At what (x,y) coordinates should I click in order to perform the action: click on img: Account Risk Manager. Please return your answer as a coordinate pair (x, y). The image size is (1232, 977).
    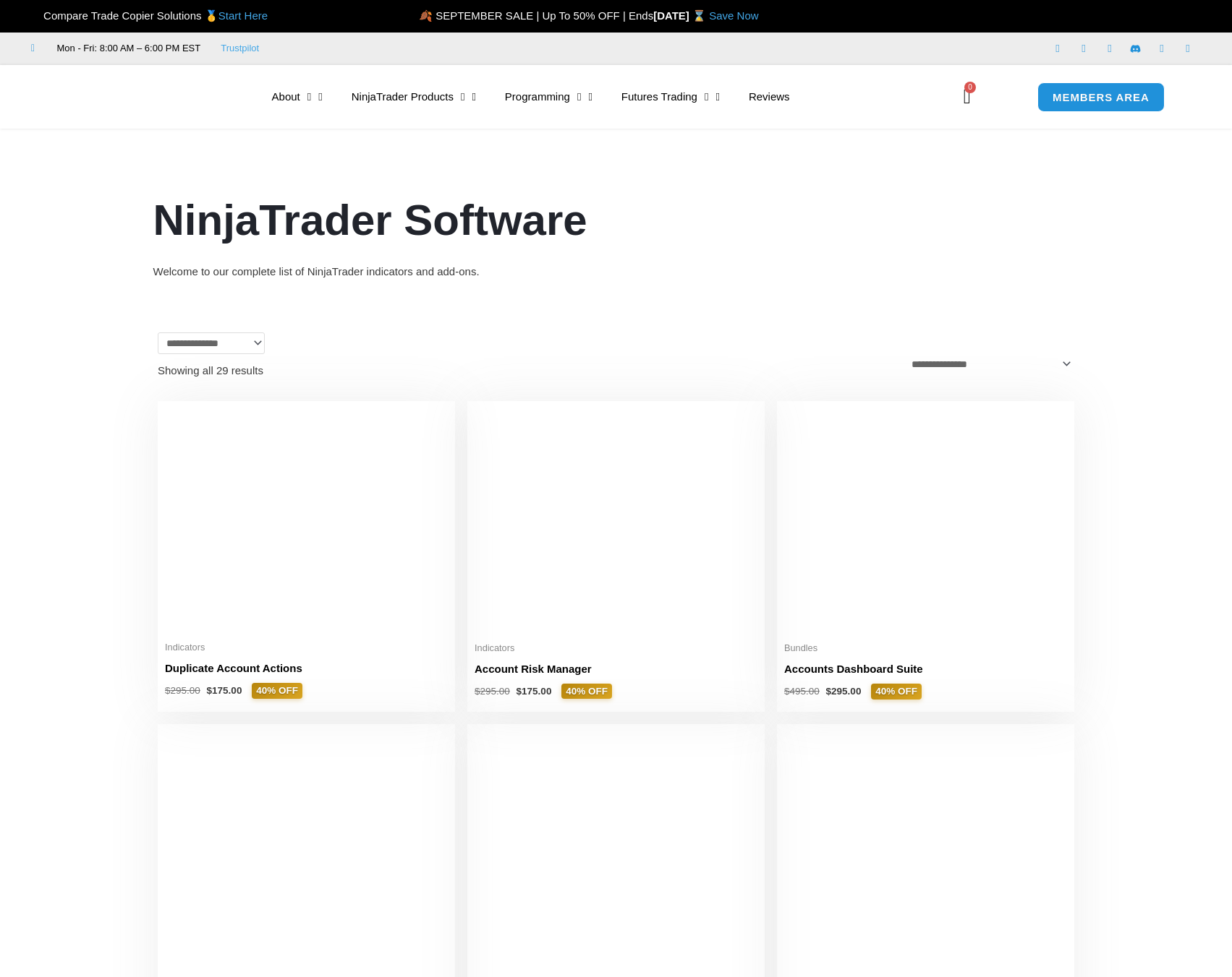
    Looking at the image, I should click on (616, 520).